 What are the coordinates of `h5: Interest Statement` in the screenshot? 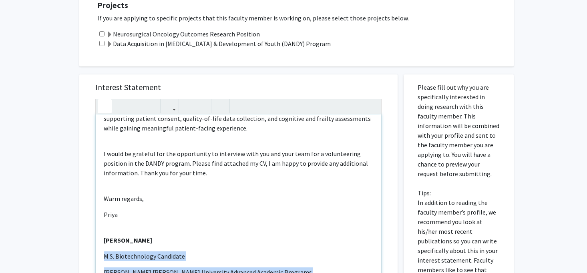 It's located at (238, 87).